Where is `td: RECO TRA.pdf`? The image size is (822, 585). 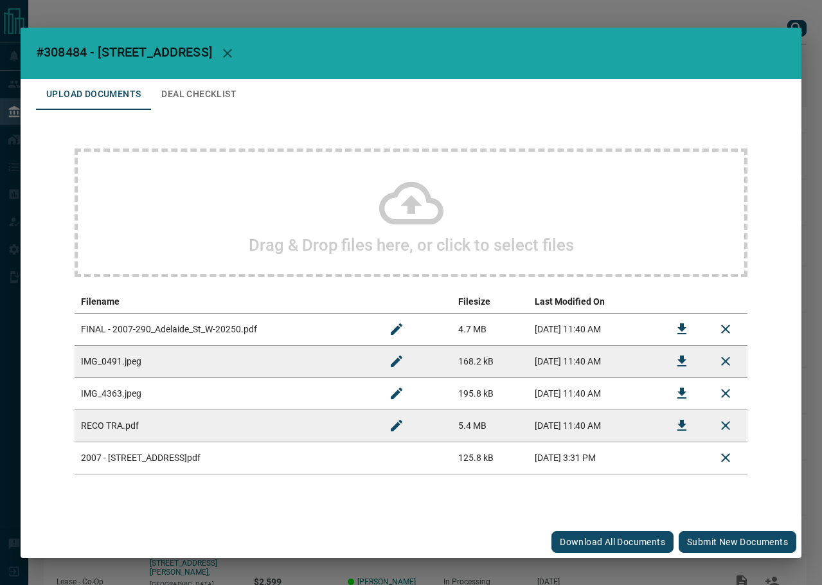
td: RECO TRA.pdf is located at coordinates (224, 425).